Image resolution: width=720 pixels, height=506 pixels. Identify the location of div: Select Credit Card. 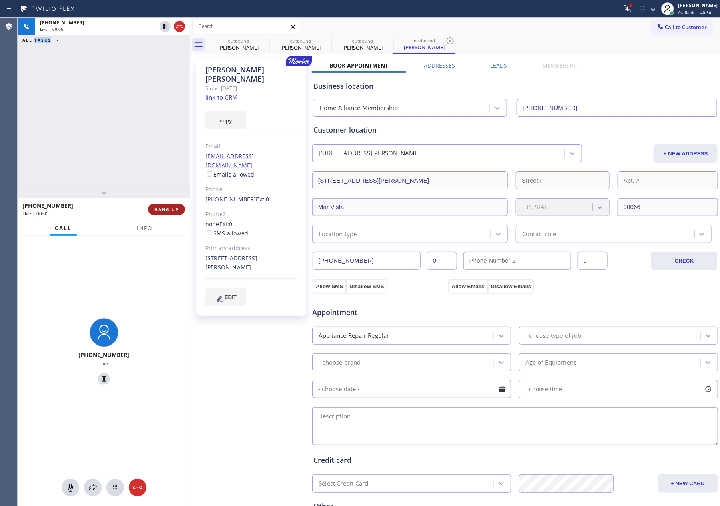
(343, 483).